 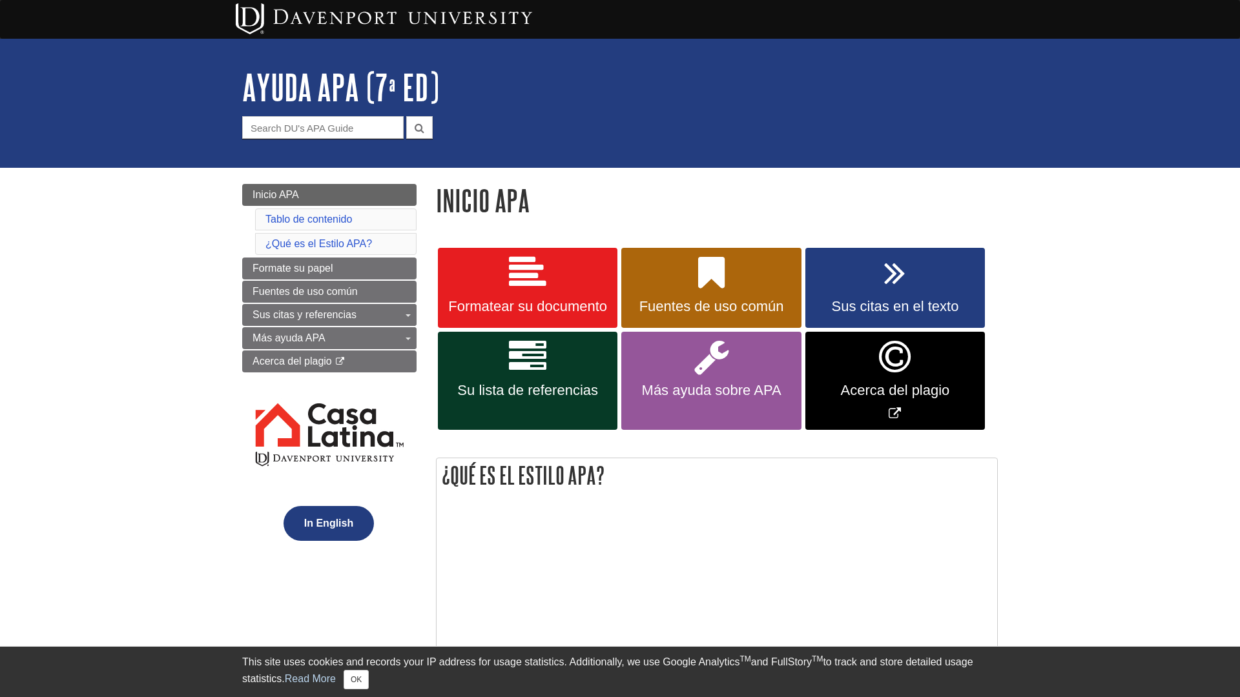 What do you see at coordinates (527, 288) in the screenshot?
I see `a: Formatear su documento` at bounding box center [527, 288].